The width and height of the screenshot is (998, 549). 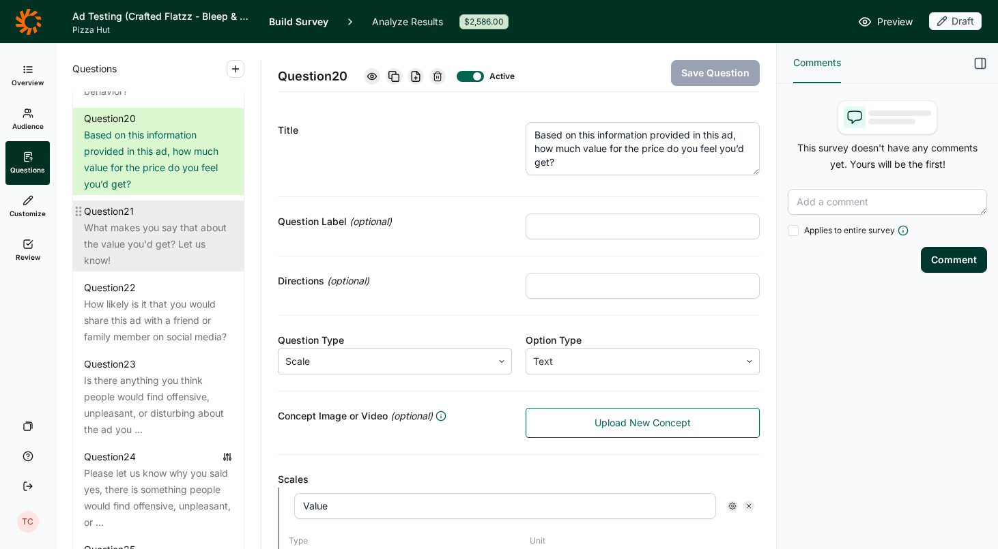 What do you see at coordinates (437, 76) in the screenshot?
I see `div: Delete` at bounding box center [437, 76].